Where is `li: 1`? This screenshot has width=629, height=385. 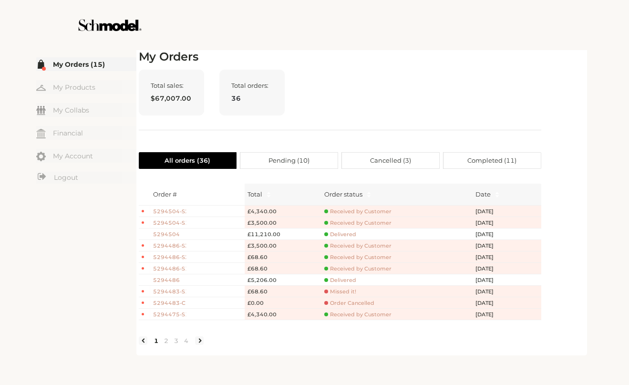 li: 1 is located at coordinates (156, 340).